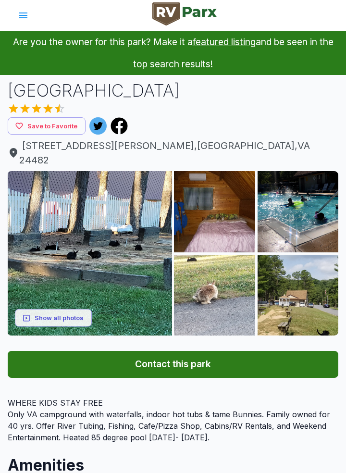 Image resolution: width=346 pixels, height=473 pixels. I want to click on span: WHERE KIDS STAY FREE, so click(55, 403).